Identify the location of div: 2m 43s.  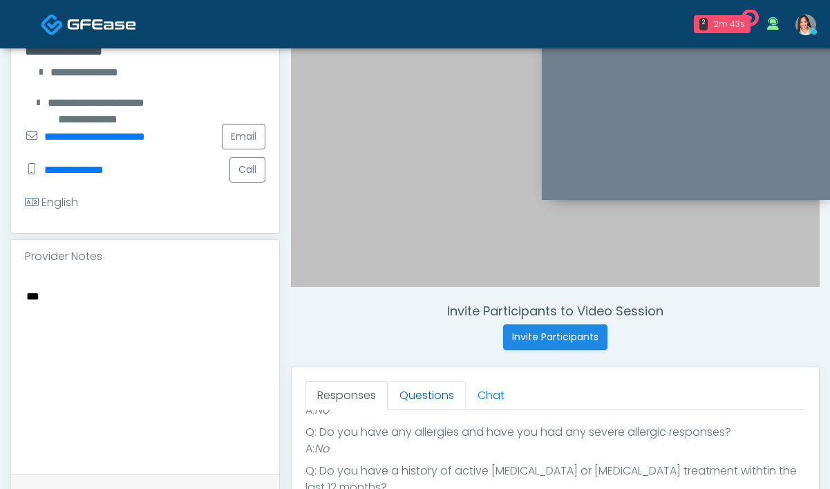
(729, 24).